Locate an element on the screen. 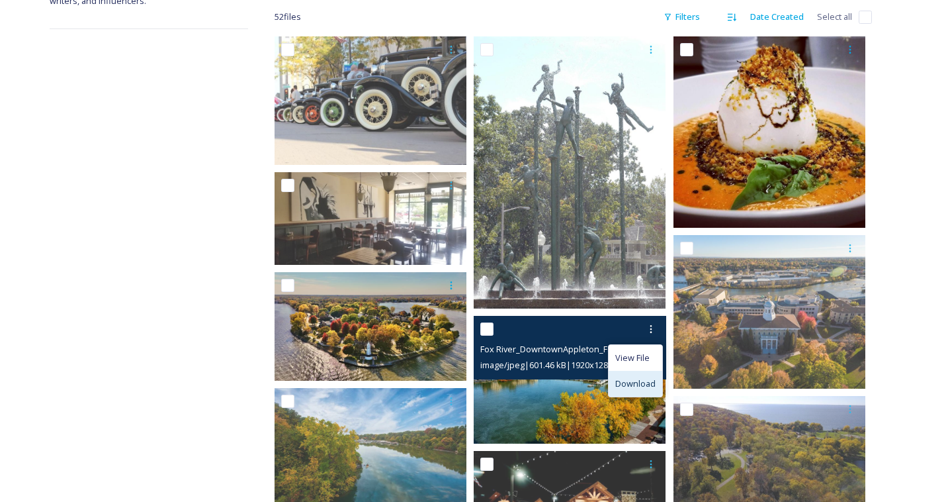 This screenshot has width=948, height=502. span: 52 file s is located at coordinates (288, 17).